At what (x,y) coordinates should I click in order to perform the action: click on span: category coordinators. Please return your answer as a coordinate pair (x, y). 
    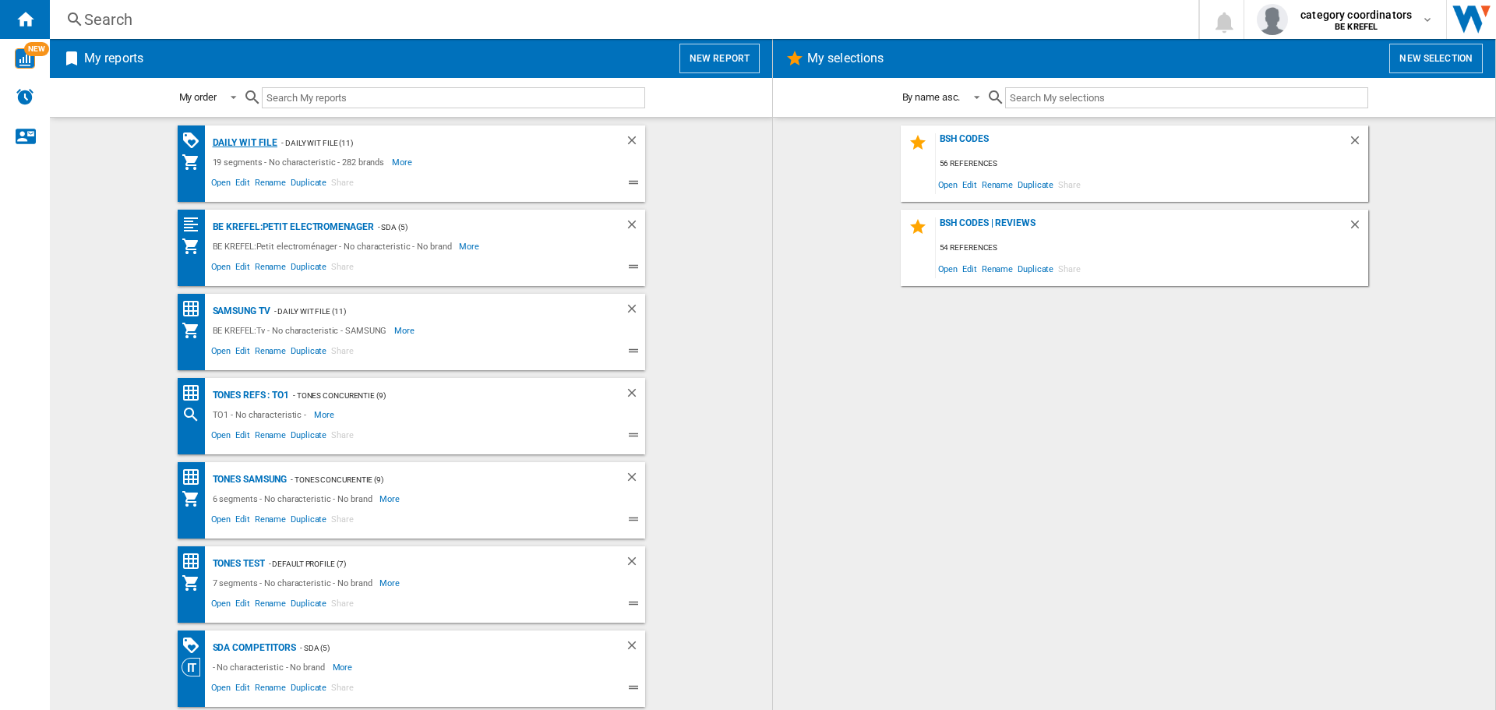
    Looking at the image, I should click on (1356, 15).